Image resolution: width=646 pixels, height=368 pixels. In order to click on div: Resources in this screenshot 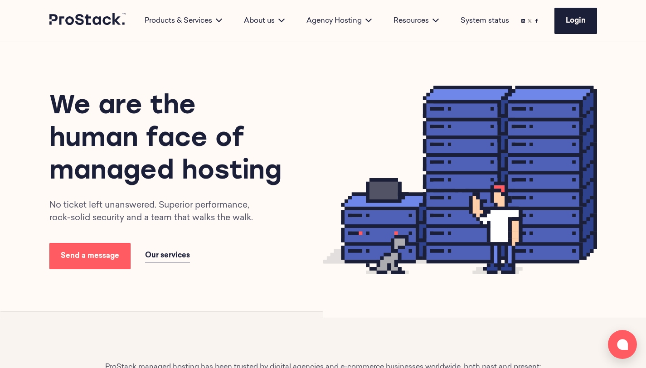, I will do `click(416, 21)`.